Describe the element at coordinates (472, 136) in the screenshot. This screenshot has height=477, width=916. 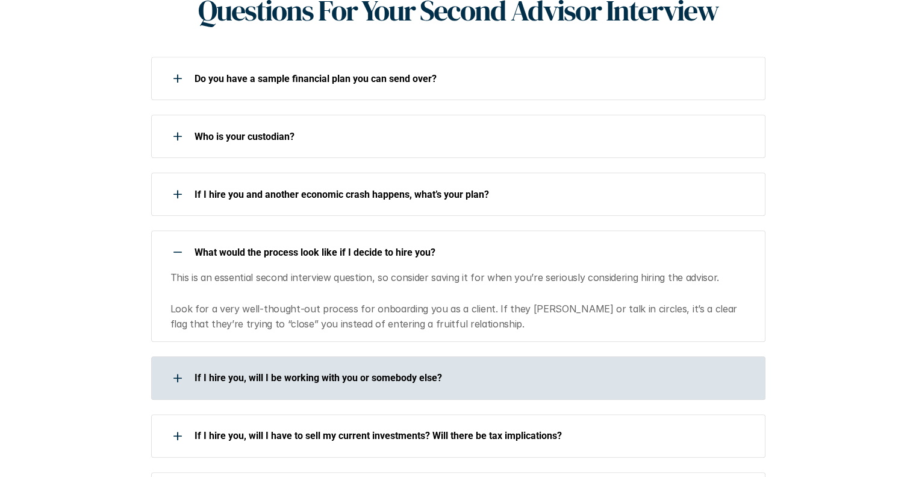
I see `p: Who is your custodian?` at that location.